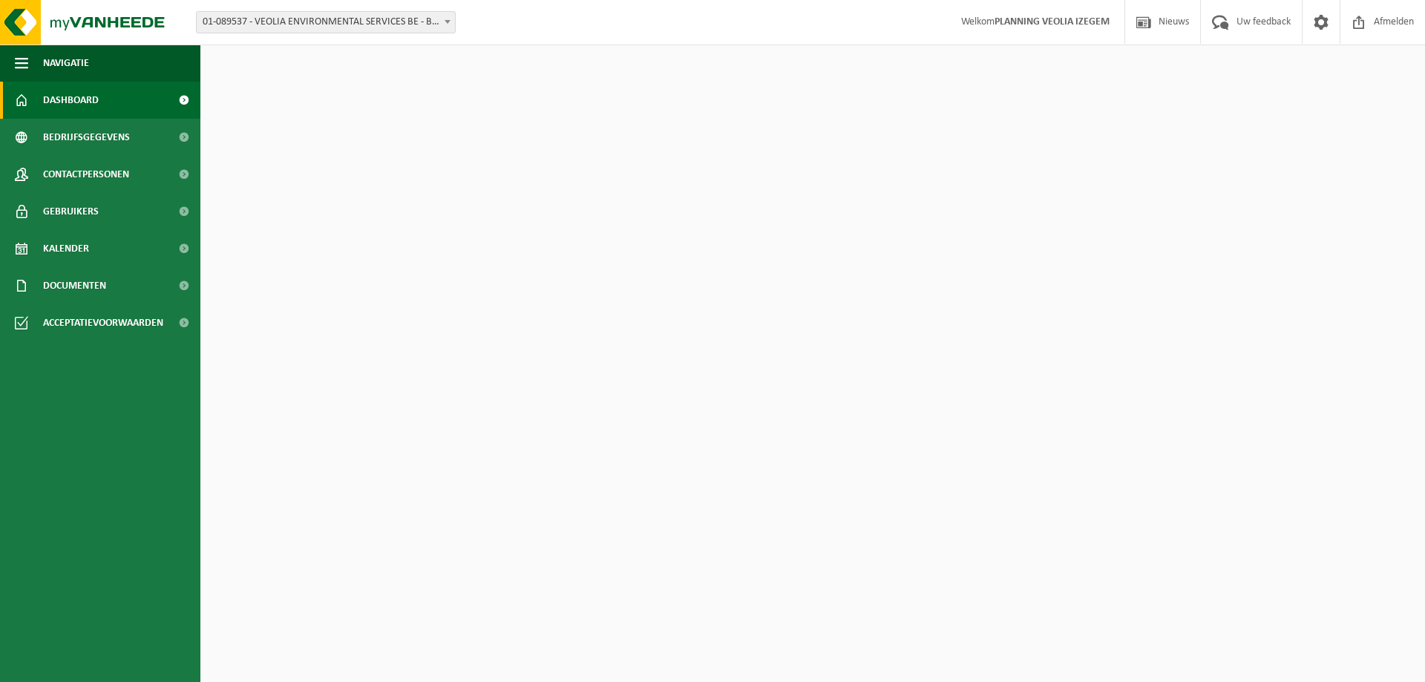 The image size is (1425, 682). I want to click on span: 01-089537 - VEOLIA ENVIRONMENTAL SERVICES BE - BEERSE, so click(326, 22).